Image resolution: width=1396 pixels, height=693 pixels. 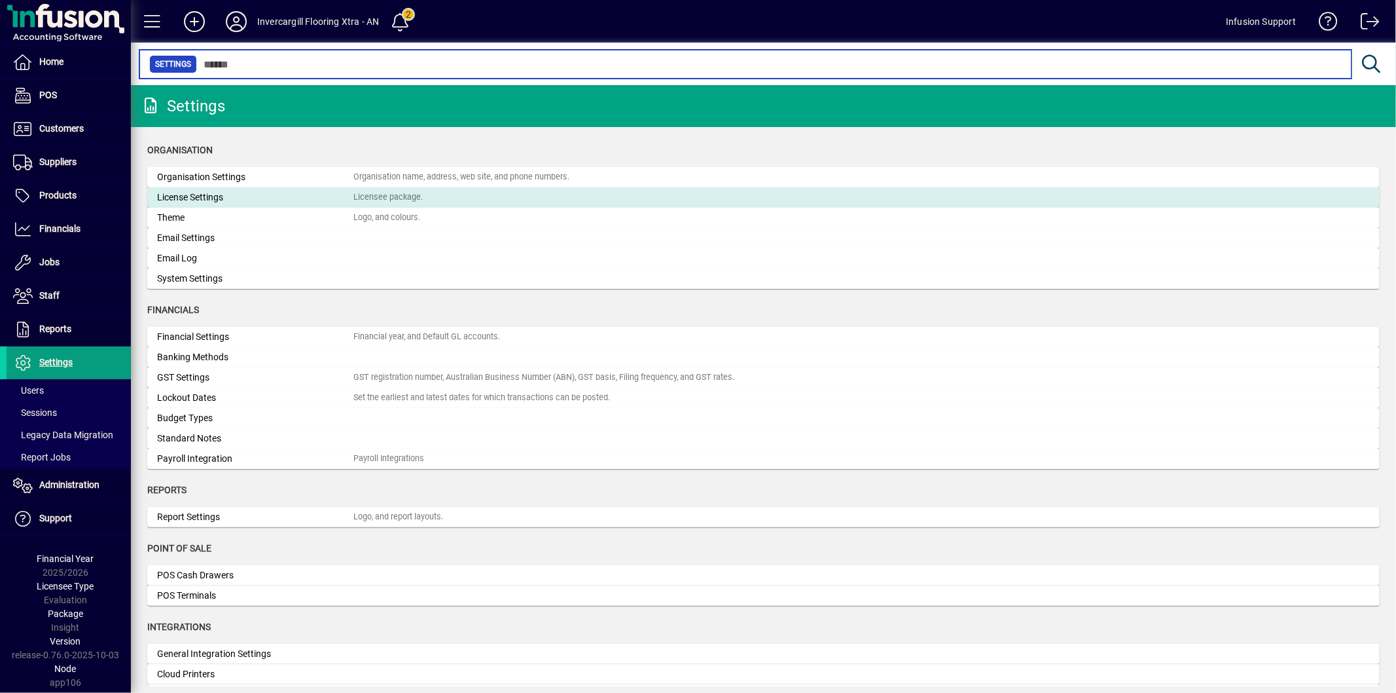 What do you see at coordinates (763, 217) in the screenshot?
I see `a: ThemeLogo, and colours.` at bounding box center [763, 217].